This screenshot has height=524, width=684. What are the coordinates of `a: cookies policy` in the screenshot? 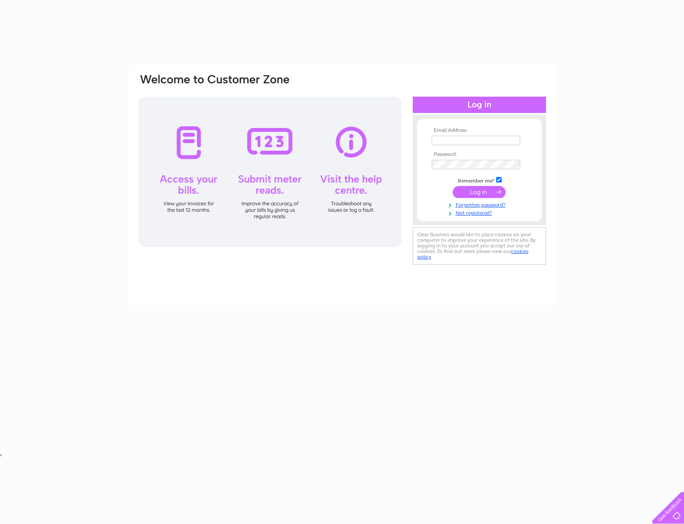 It's located at (473, 254).